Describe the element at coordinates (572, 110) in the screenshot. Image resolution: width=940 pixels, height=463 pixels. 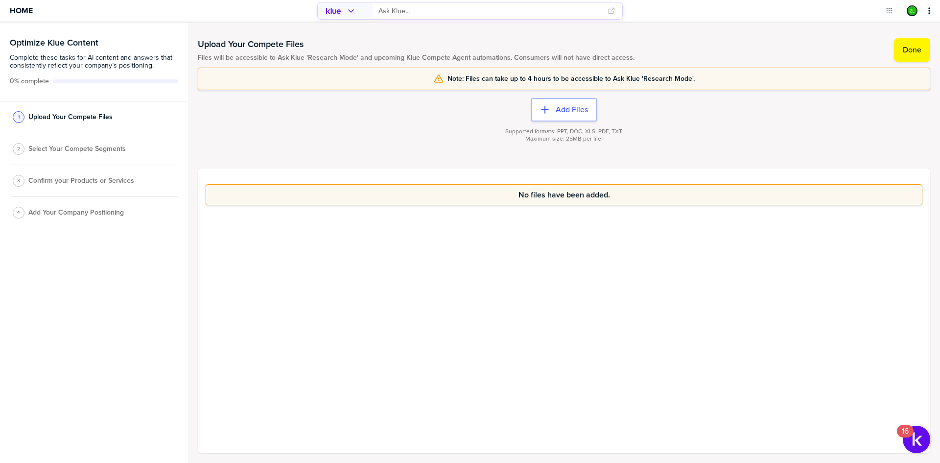
I see `label: Add Files` at that location.